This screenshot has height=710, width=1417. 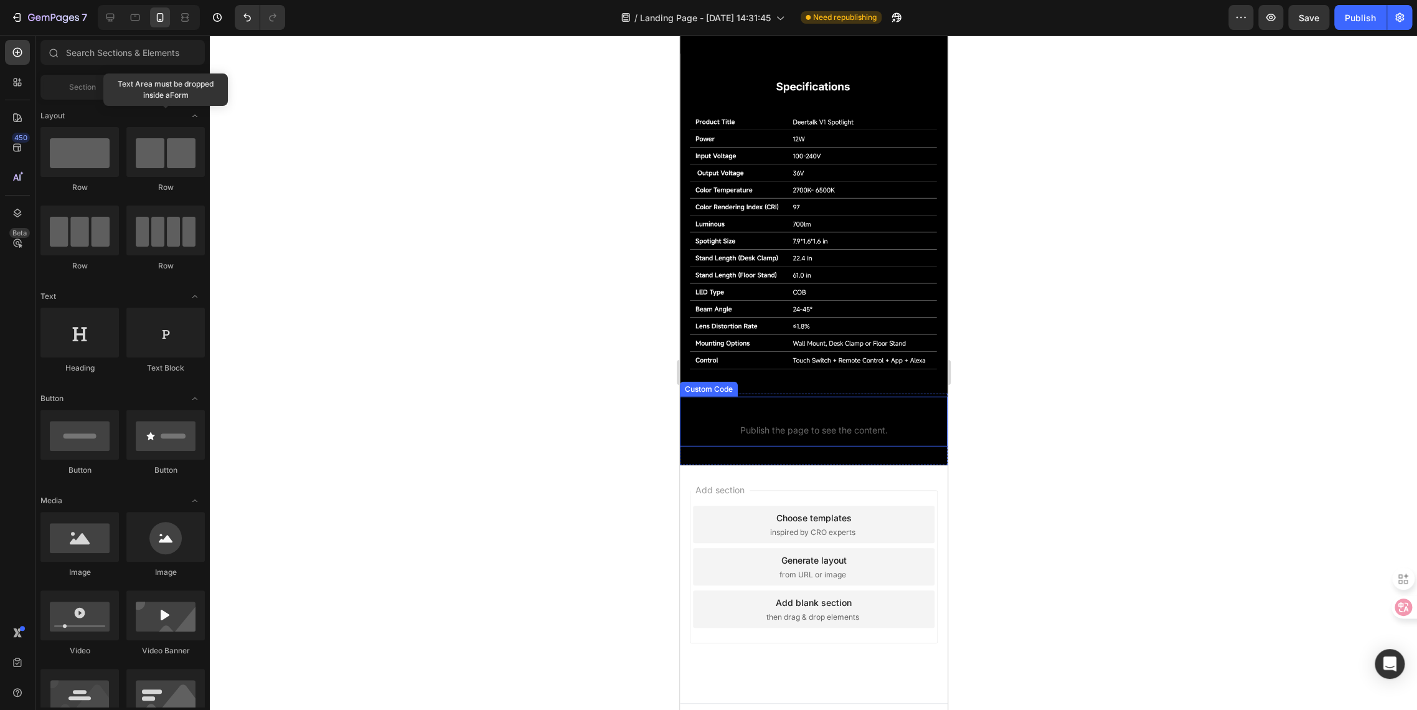 I want to click on div: Choose templates, so click(x=134, y=482).